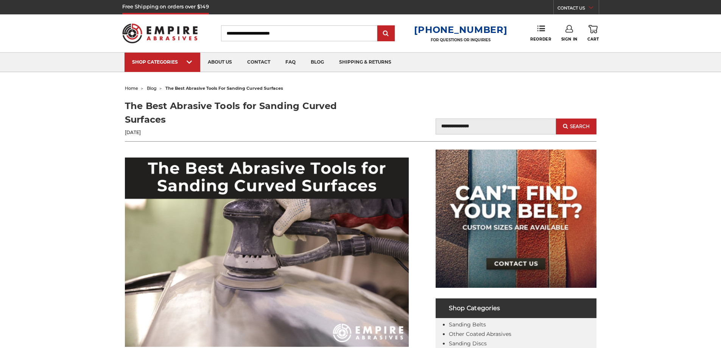 The height and width of the screenshot is (348, 721). I want to click on a: about us, so click(220, 62).